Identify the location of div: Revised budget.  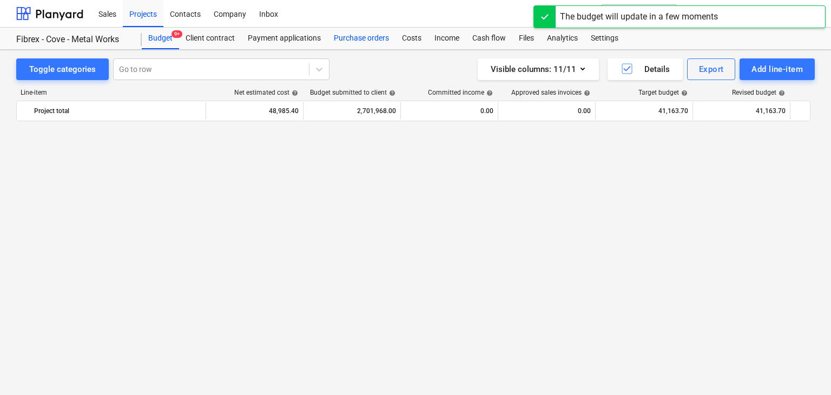
(759, 93).